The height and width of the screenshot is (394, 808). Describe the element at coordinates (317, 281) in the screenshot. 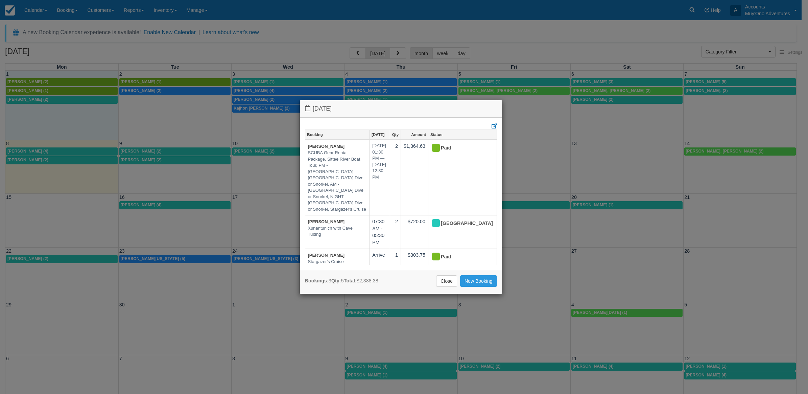

I see `strong: Bookings:` at that location.